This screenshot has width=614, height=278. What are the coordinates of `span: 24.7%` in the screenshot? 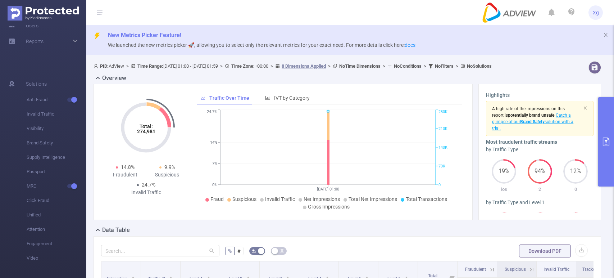 It's located at (149, 185).